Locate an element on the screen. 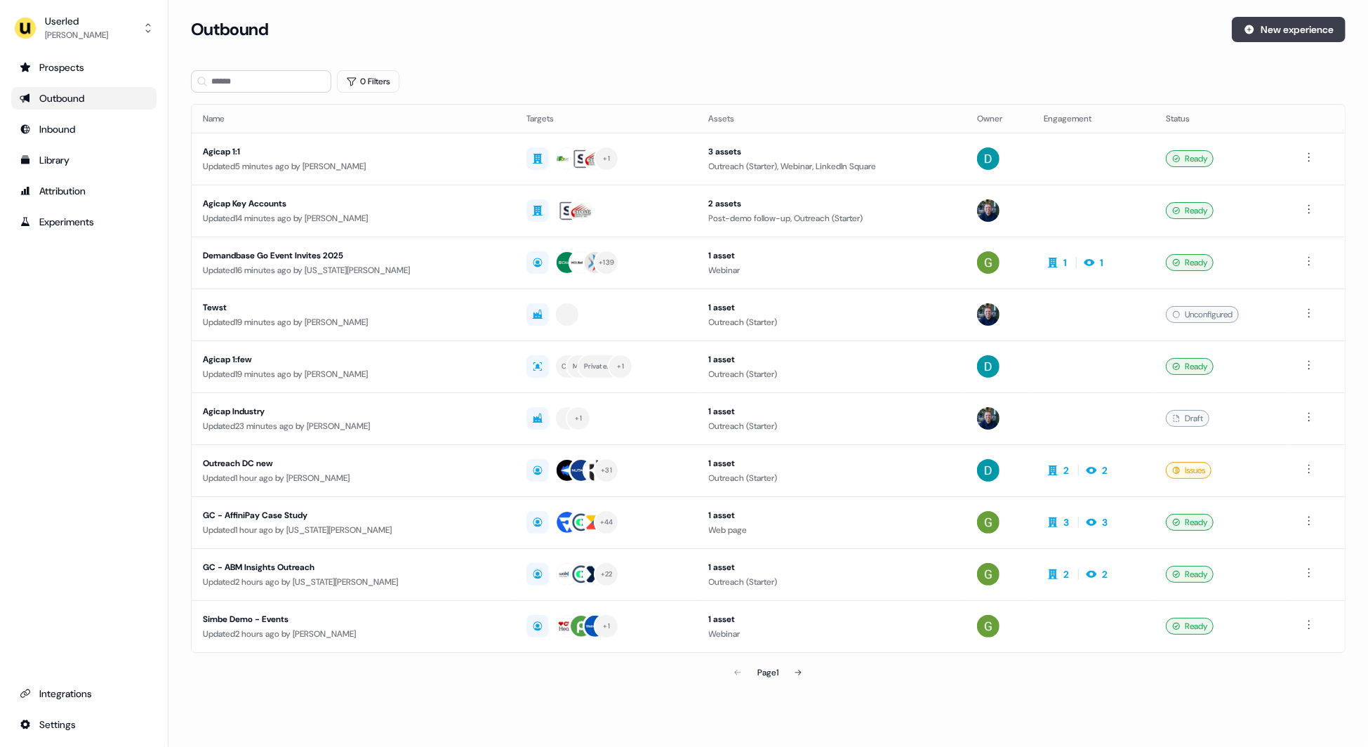  div: 3 assets is located at coordinates (832, 152).